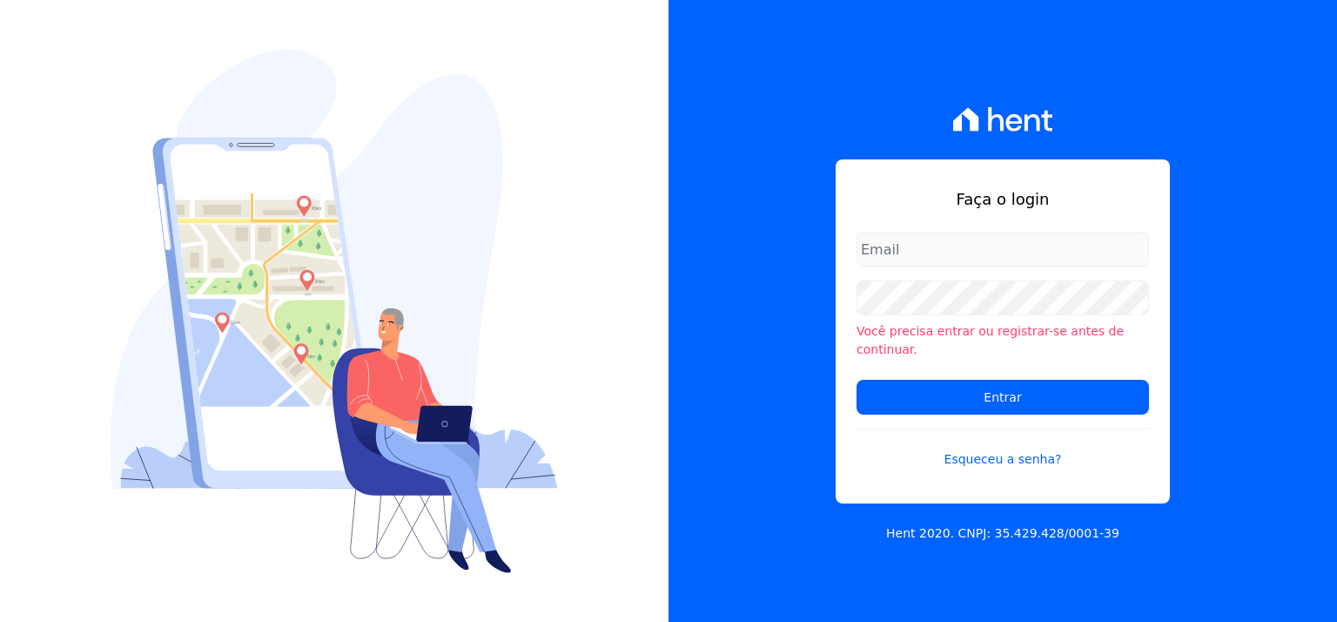 This screenshot has width=1337, height=622. I want to click on input: Email, so click(1003, 249).